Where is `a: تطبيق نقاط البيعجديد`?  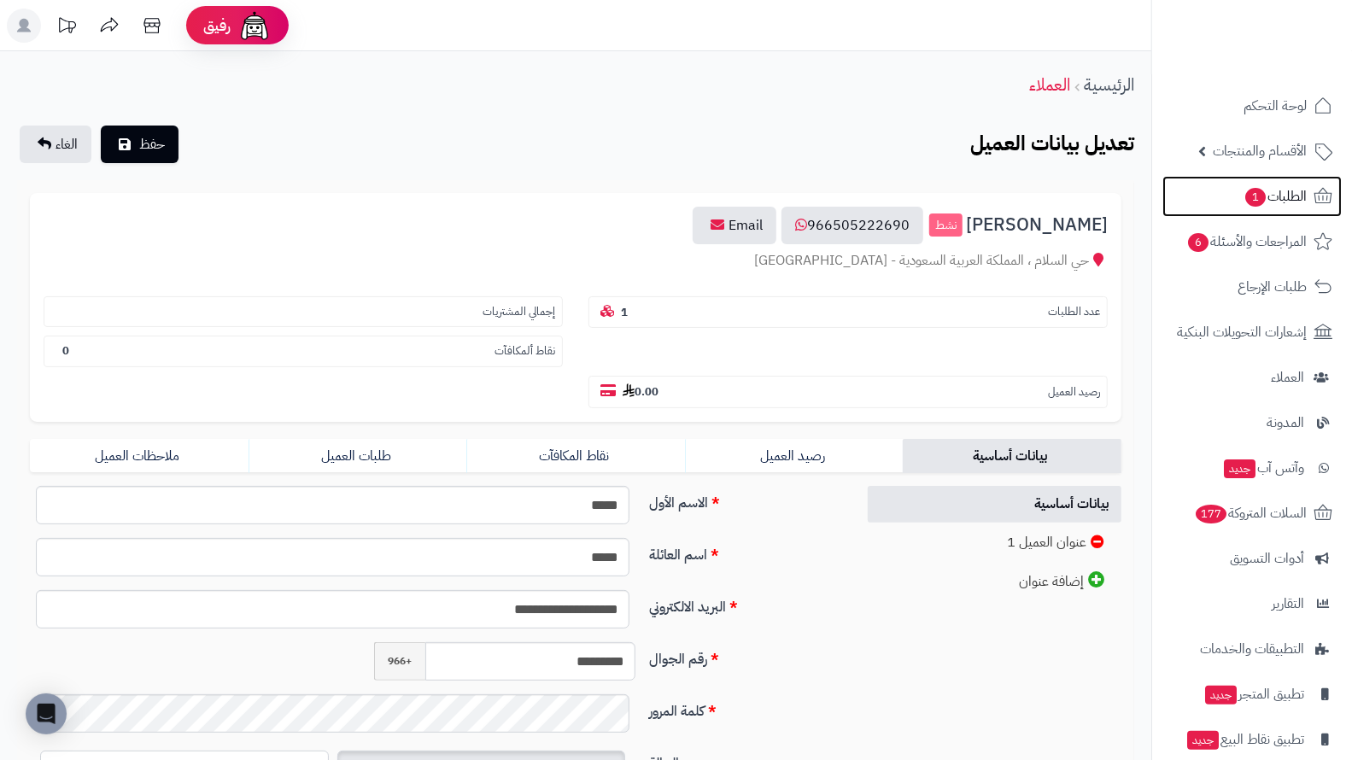
a: تطبيق نقاط البيعجديد is located at coordinates (1252, 740).